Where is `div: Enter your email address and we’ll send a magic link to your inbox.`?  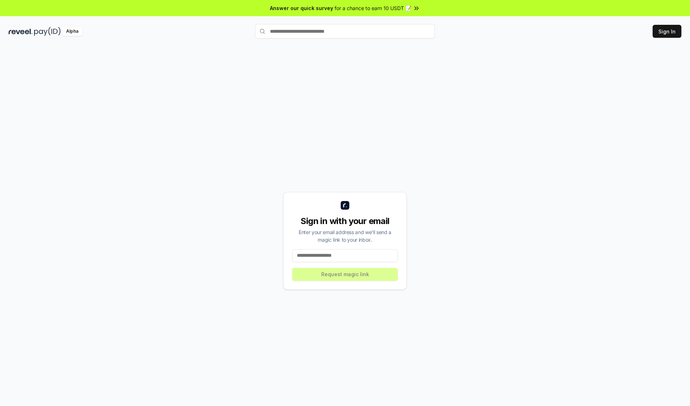 div: Enter your email address and we’ll send a magic link to your inbox. is located at coordinates (345, 236).